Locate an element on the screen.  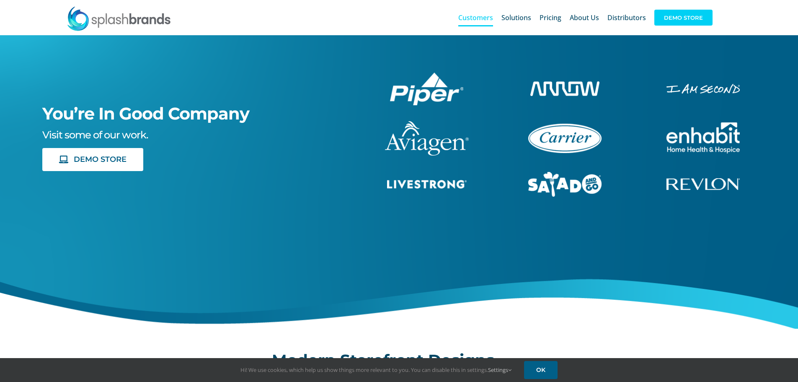
img: aviagen-1C is located at coordinates (427, 138).